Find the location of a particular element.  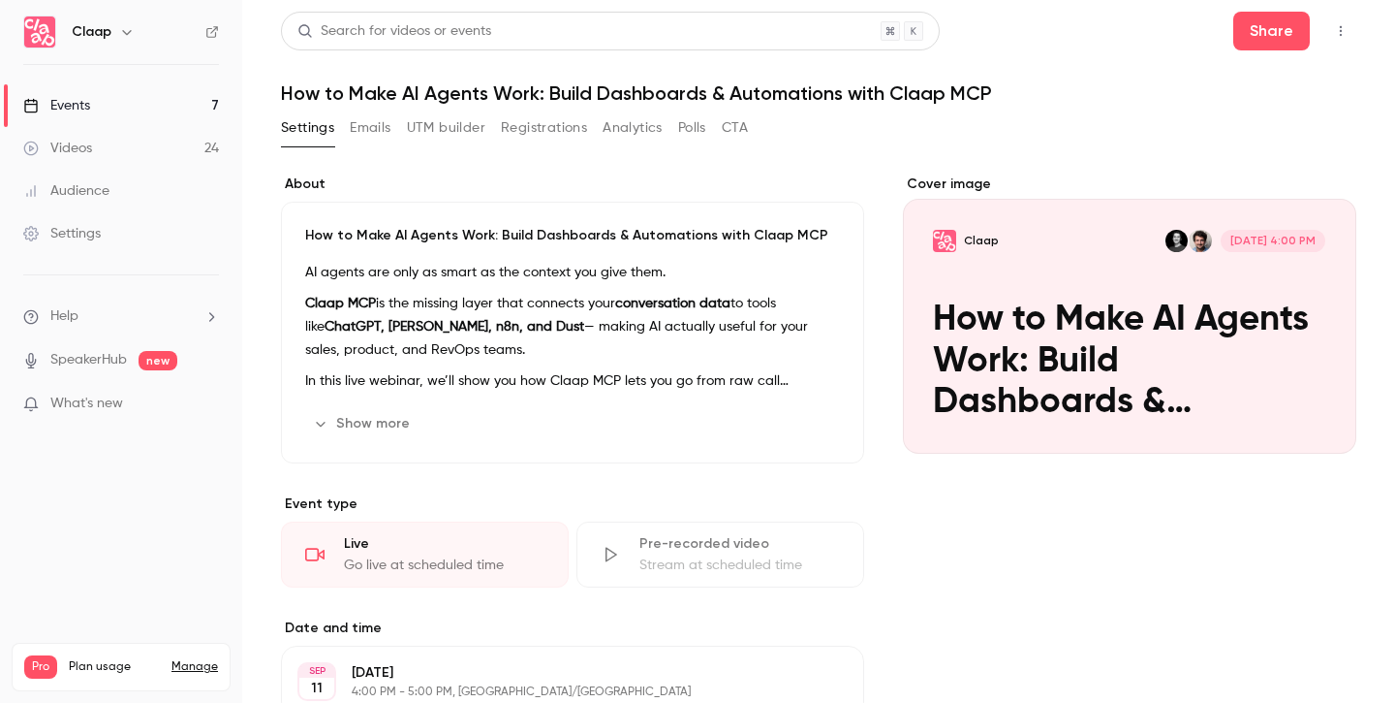

button: Registrations is located at coordinates (544, 128).